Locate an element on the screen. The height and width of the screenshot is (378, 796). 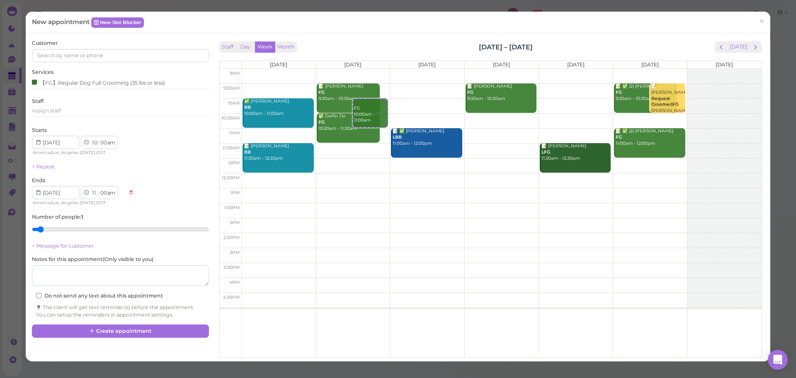
span: 10:30am is located at coordinates (230, 118).